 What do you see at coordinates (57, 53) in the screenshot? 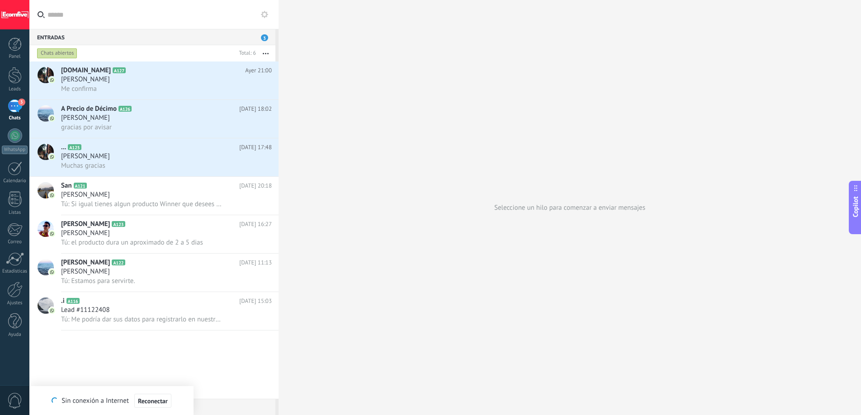
I see `div: Chats abiertos` at bounding box center [57, 53].